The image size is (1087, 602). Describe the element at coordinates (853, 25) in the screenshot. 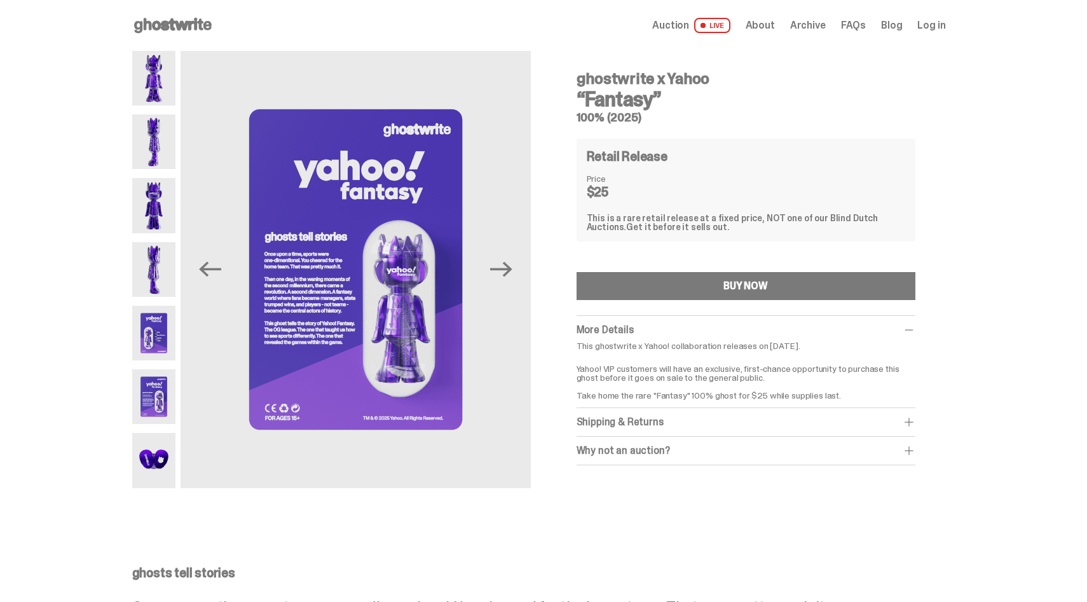

I see `a: FAQs` at that location.